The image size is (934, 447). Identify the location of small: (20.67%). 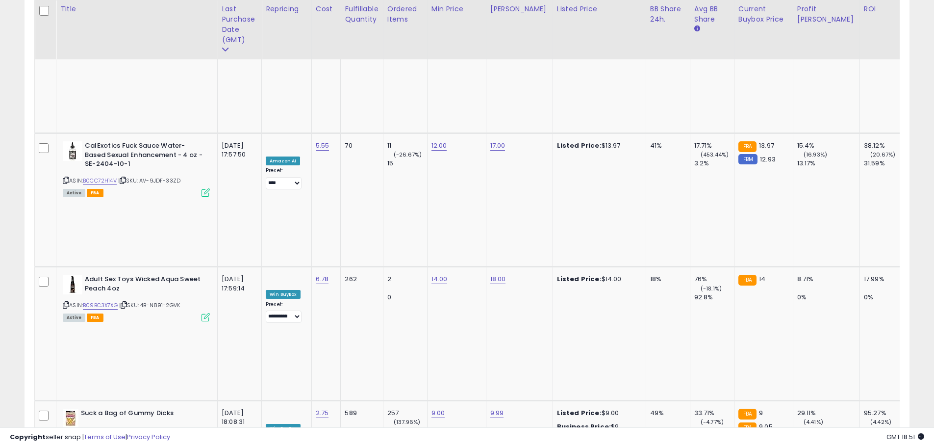
(882, 154).